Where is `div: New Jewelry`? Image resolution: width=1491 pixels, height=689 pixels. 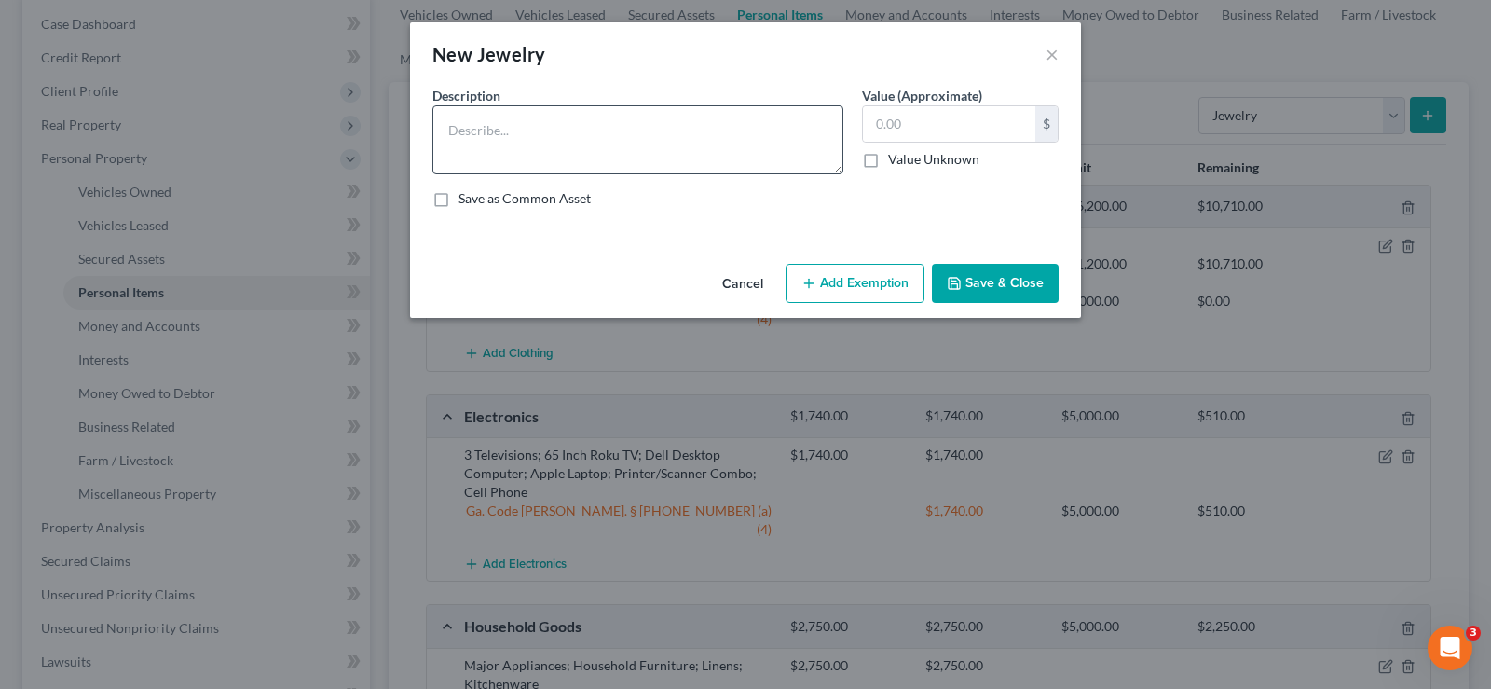
div: New Jewelry is located at coordinates (488, 54).